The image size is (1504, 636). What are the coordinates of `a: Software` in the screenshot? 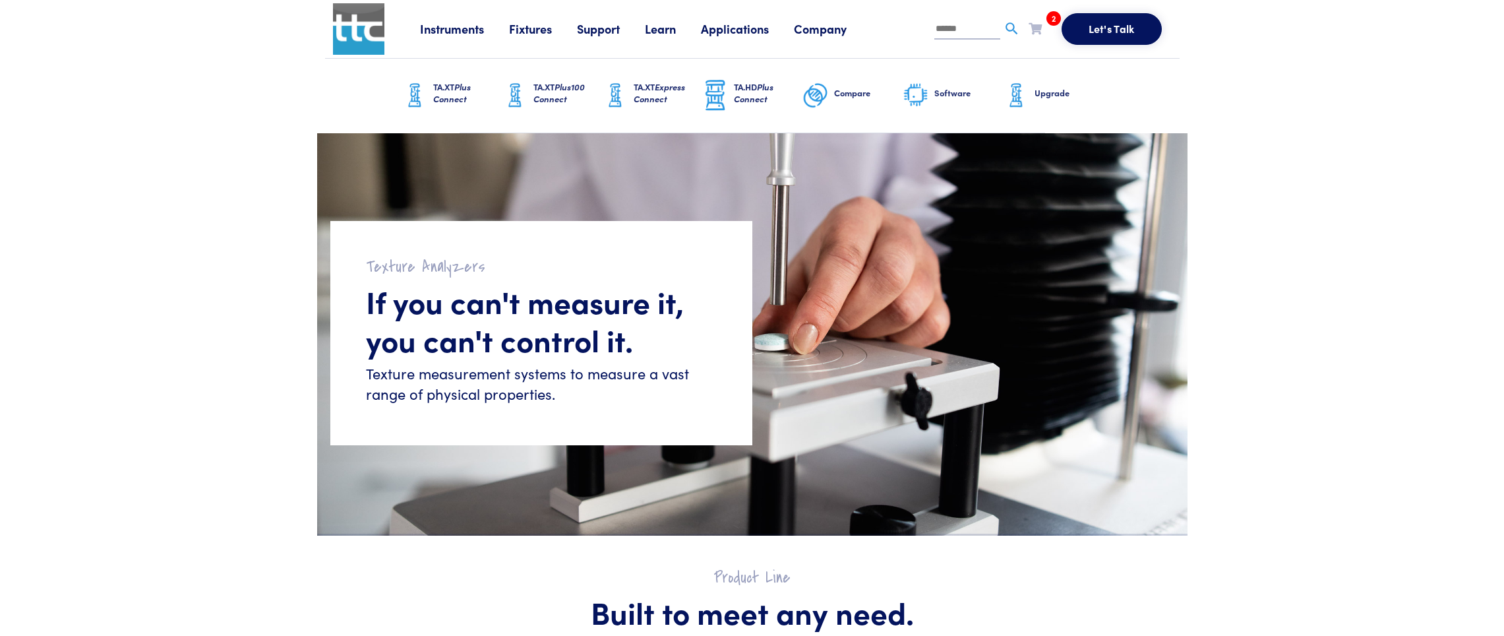 It's located at (953, 96).